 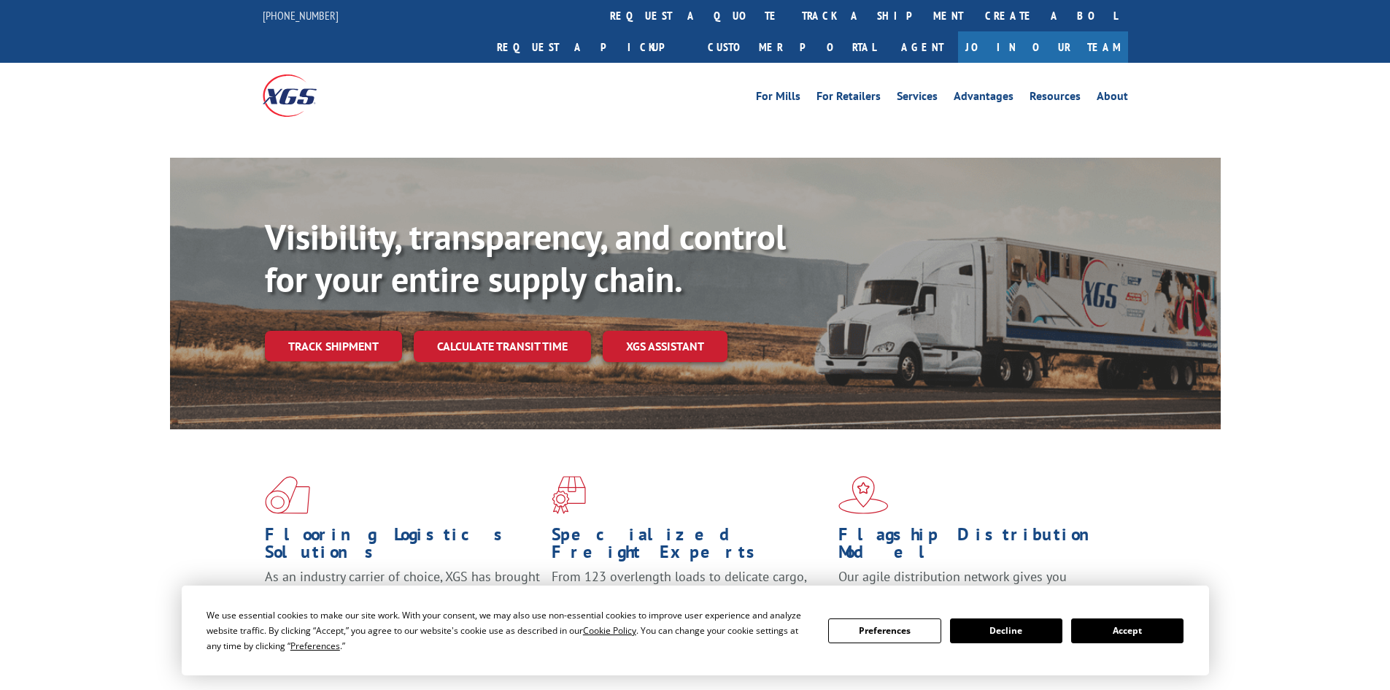 What do you see at coordinates (526, 258) in the screenshot?
I see `b: Visibility, transparency, and control for your entire supply chain.` at bounding box center [526, 258].